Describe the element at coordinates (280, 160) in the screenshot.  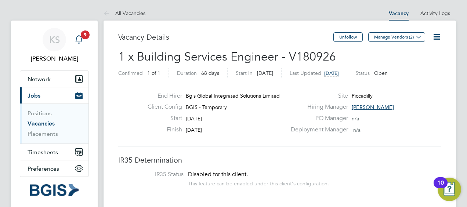
I see `h3: IR35 Determination` at that location.